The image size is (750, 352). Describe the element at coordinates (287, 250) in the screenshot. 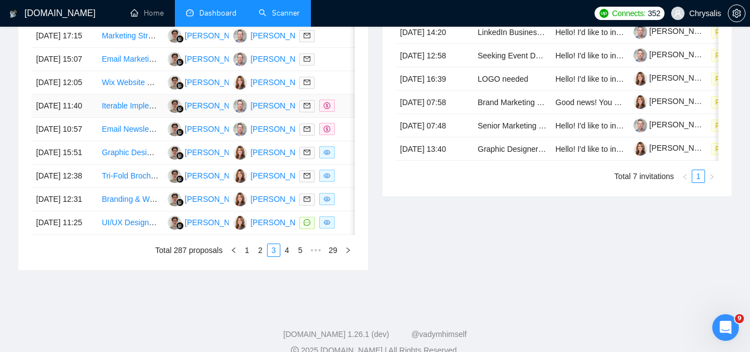

I see `a: 4` at that location.